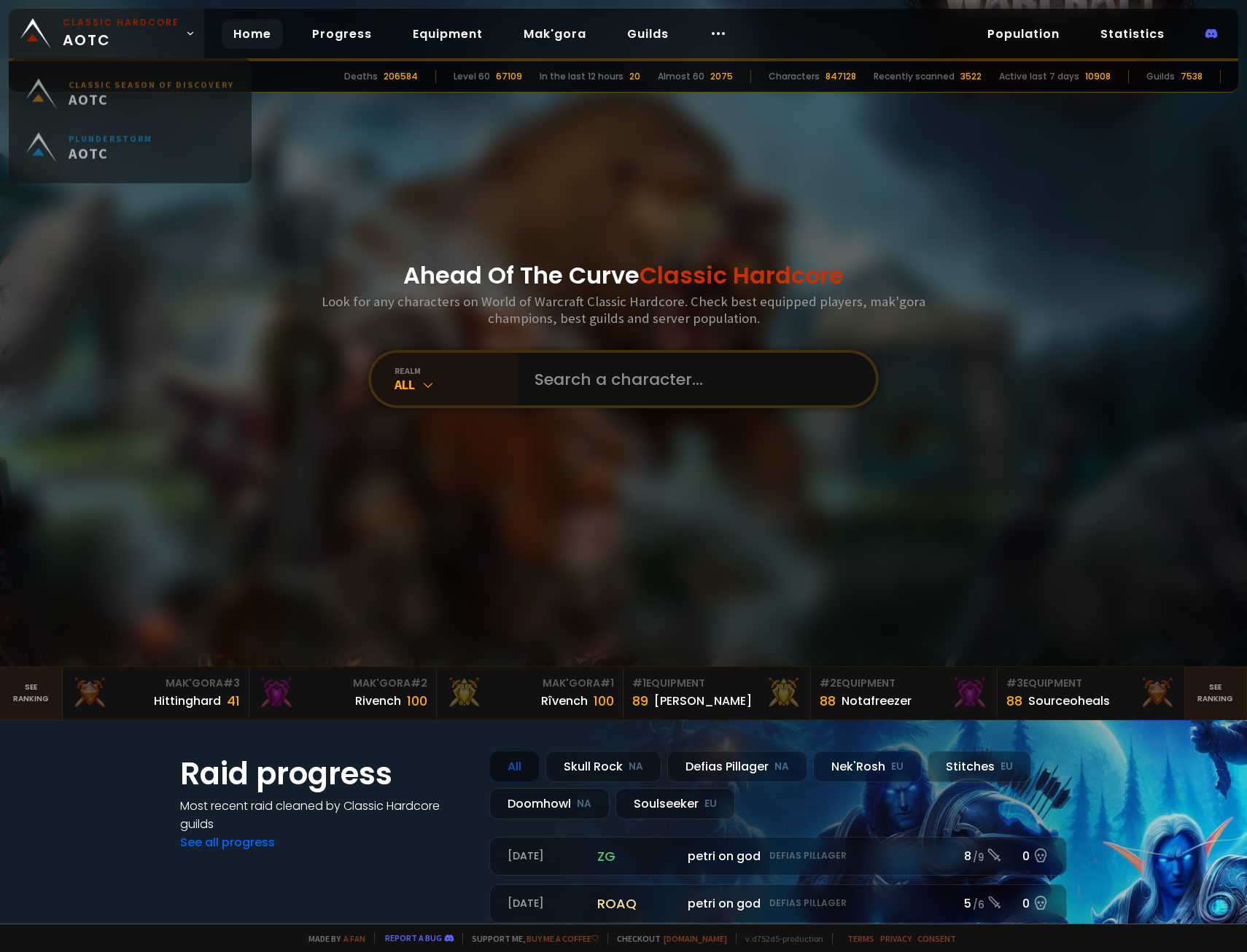 This screenshot has width=1247, height=952. What do you see at coordinates (326, 774) in the screenshot?
I see `h1: Raid progress` at bounding box center [326, 774].